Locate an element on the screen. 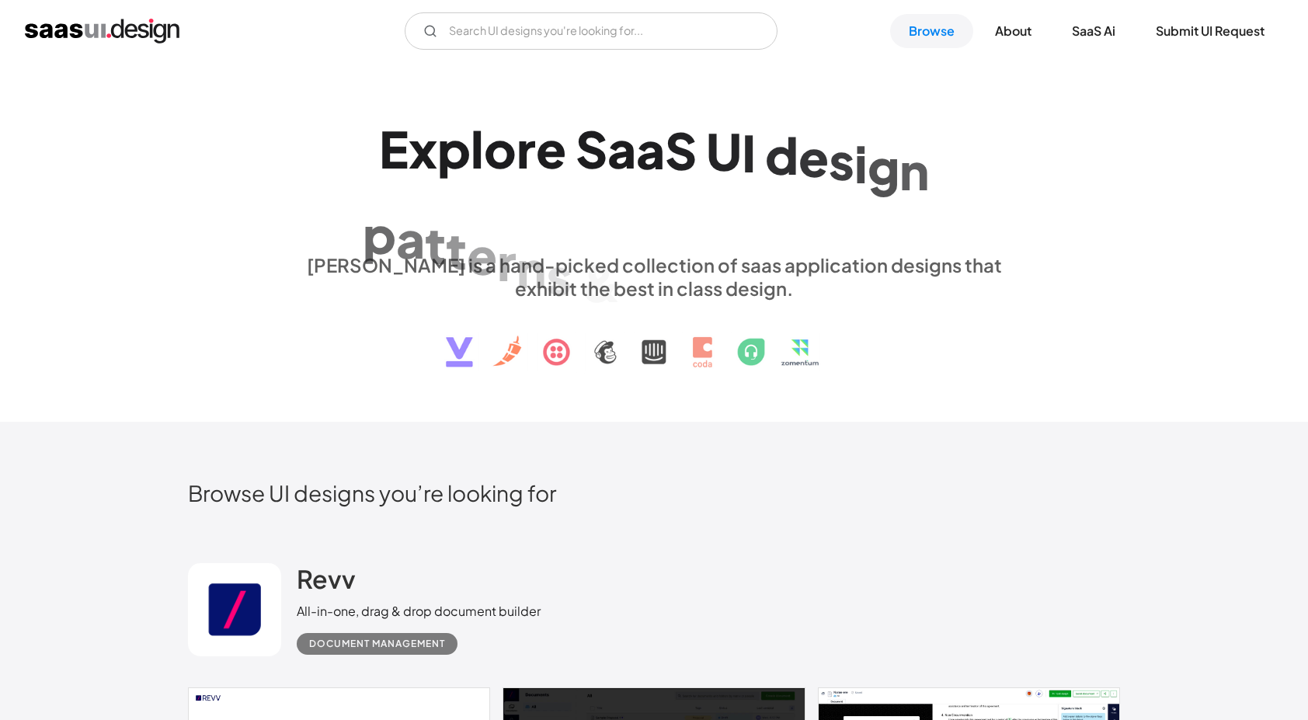  h2: Revv is located at coordinates (326, 579).